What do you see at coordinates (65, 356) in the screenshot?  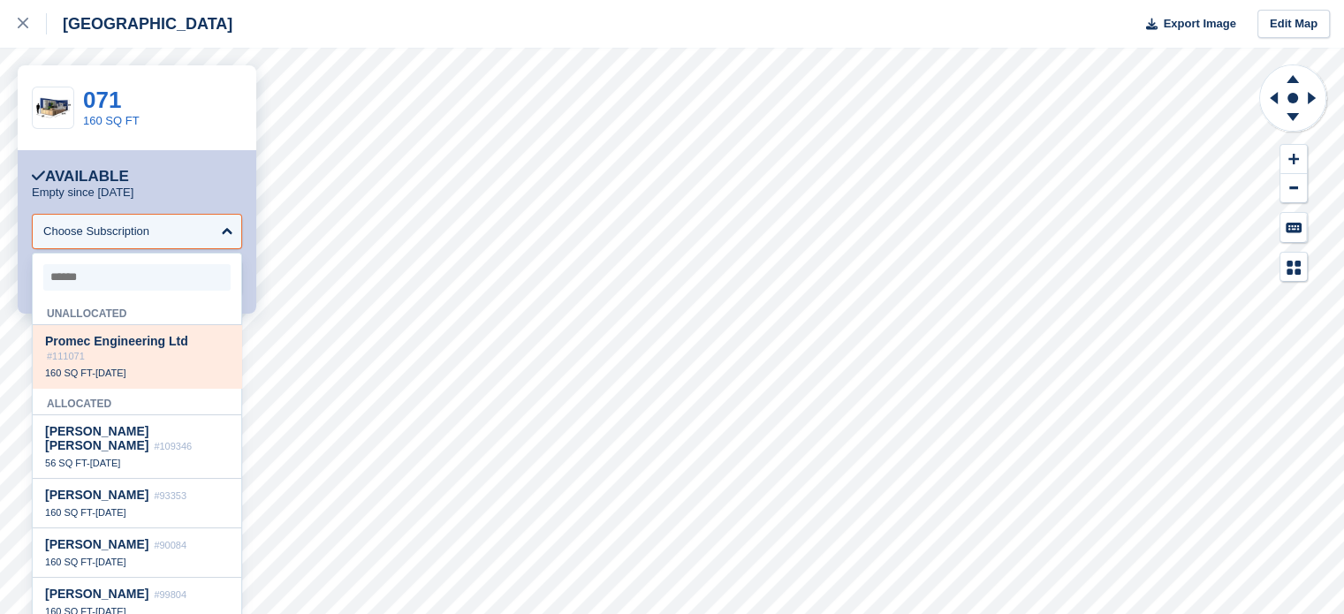 I see `span: #111071` at bounding box center [65, 356].